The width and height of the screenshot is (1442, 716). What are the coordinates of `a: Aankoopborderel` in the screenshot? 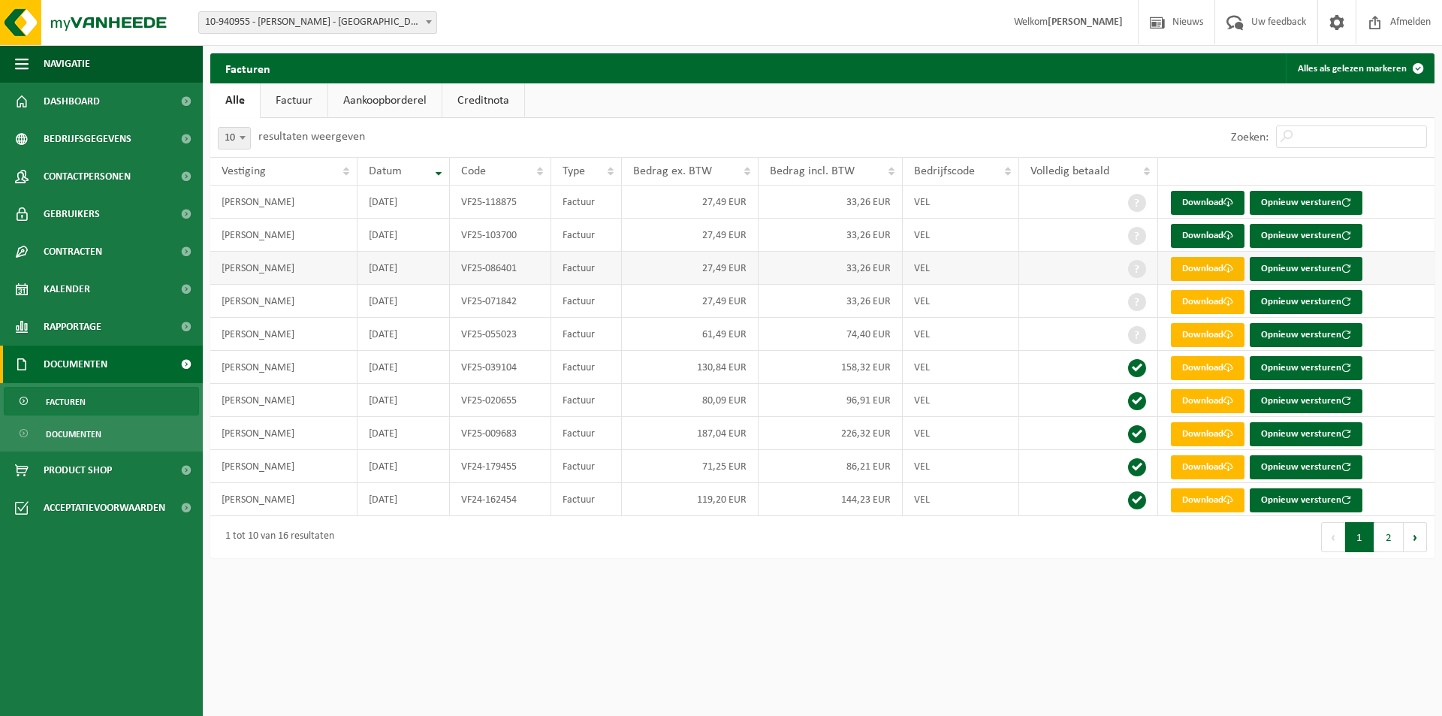 It's located at (385, 101).